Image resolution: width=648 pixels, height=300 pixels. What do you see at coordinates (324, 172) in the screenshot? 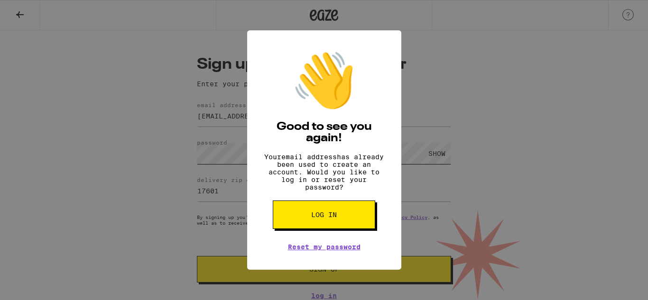
I see `p: Your email address has already been used to create an account. Would you like to log in or reset ...` at bounding box center [324, 172].